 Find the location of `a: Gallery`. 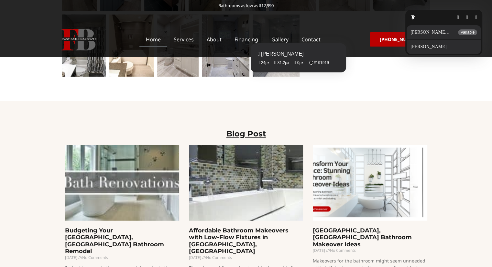

a: Gallery is located at coordinates (279, 39).